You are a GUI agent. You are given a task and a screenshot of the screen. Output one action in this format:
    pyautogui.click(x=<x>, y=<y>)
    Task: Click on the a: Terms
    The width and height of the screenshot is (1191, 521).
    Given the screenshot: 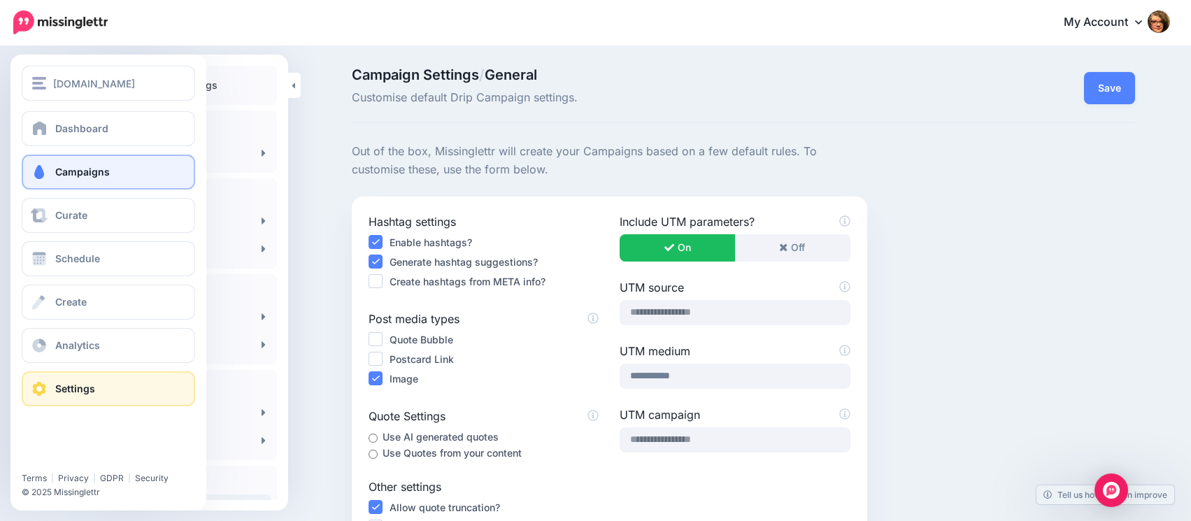 What is the action you would take?
    pyautogui.click(x=34, y=478)
    